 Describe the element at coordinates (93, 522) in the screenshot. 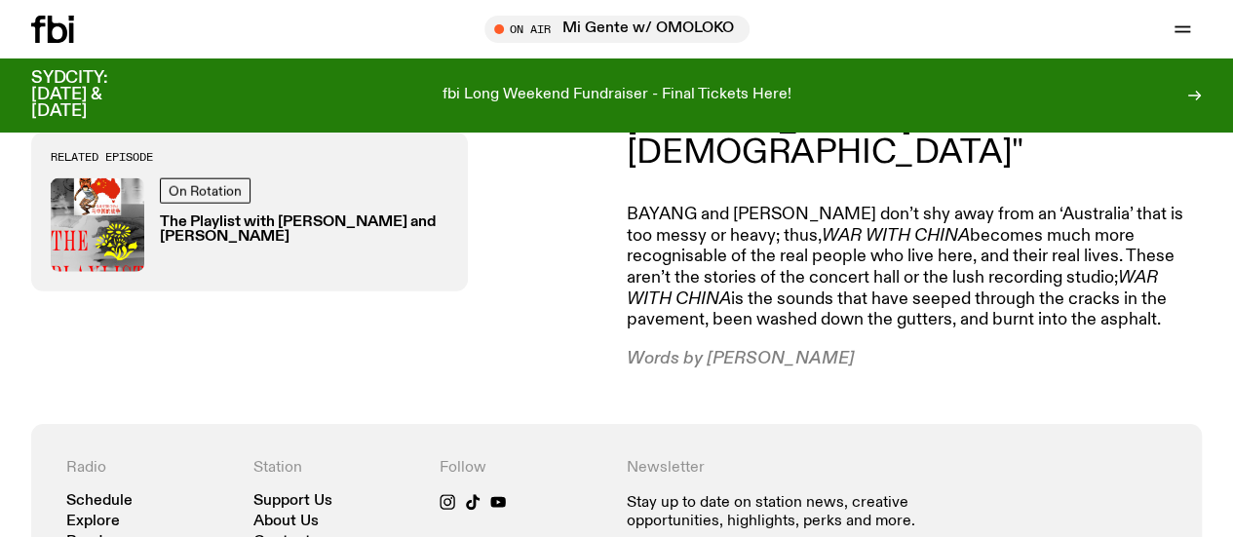

I see `a: Explore` at that location.